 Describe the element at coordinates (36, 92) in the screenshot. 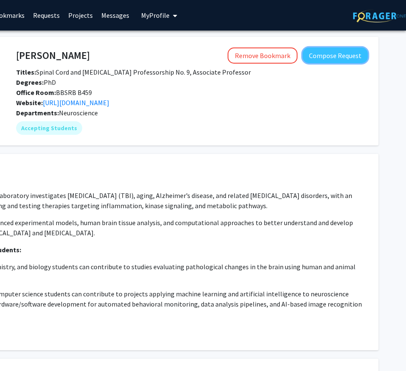

I see `b: Office Room:` at that location.